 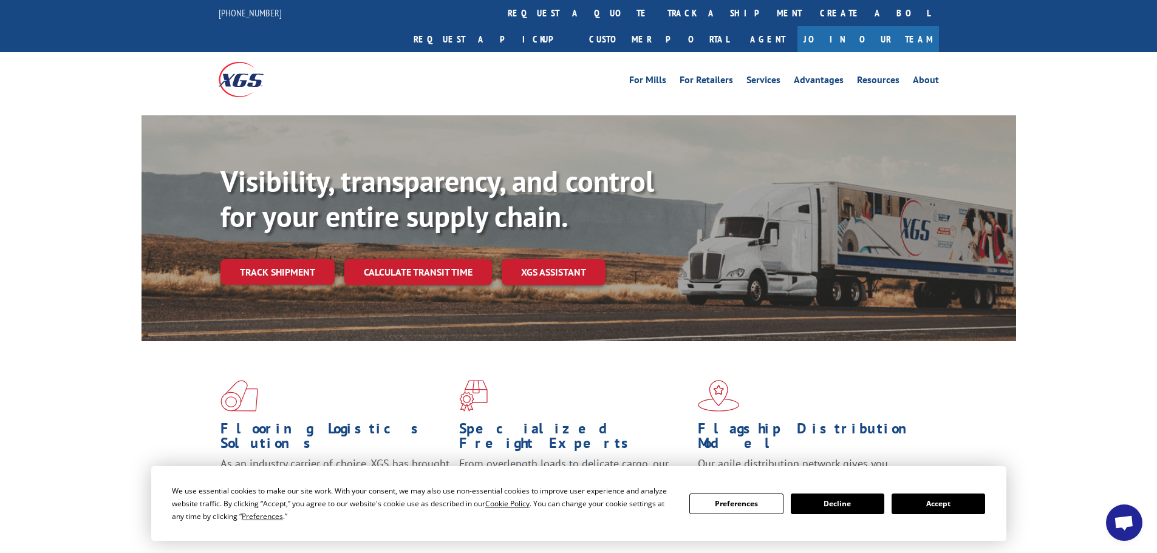 What do you see at coordinates (1124, 523) in the screenshot?
I see `div: Open chat` at bounding box center [1124, 523].